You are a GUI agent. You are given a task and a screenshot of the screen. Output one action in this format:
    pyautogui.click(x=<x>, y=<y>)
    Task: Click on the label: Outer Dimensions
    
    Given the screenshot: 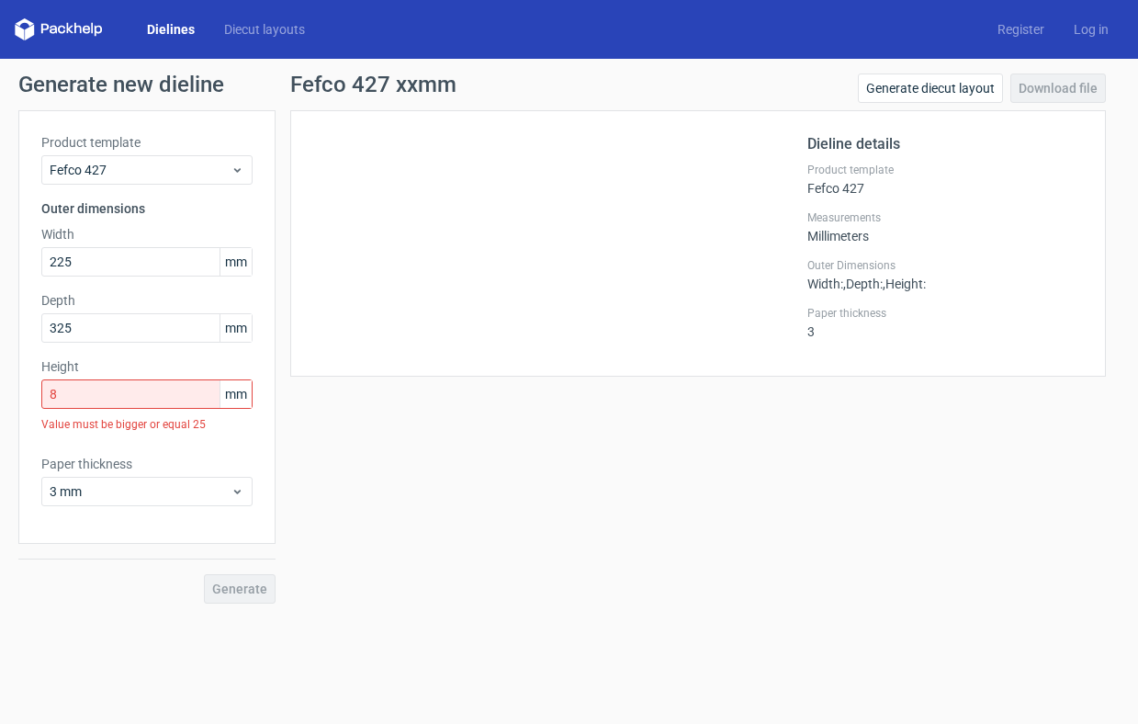 What is the action you would take?
    pyautogui.click(x=945, y=266)
    